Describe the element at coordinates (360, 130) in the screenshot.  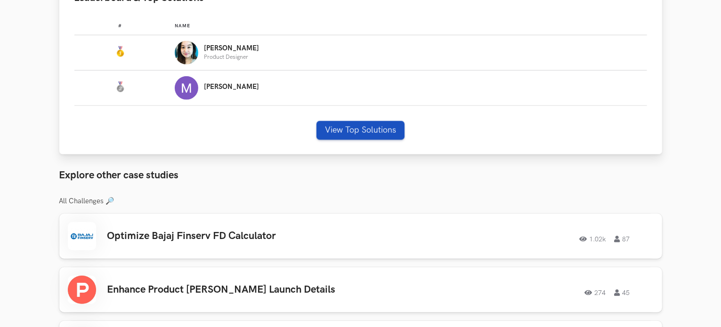
I see `button: View Top Solutions` at that location.